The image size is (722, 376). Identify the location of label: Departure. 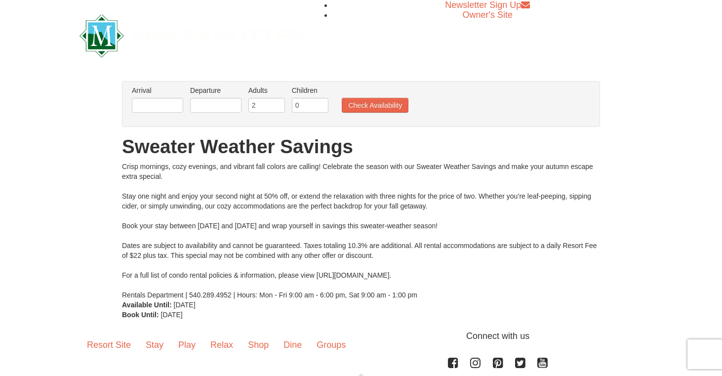
(216, 90).